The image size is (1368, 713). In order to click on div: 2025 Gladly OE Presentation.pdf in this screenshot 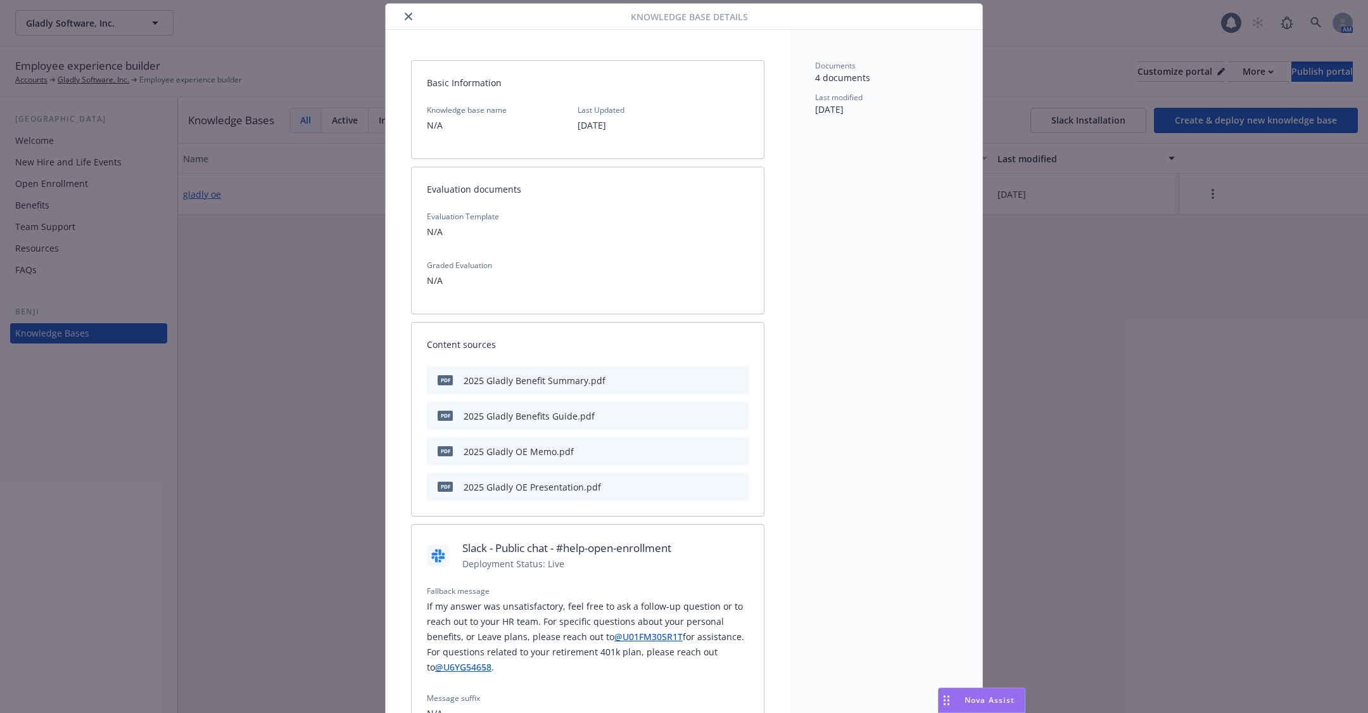, I will do `click(532, 487)`.